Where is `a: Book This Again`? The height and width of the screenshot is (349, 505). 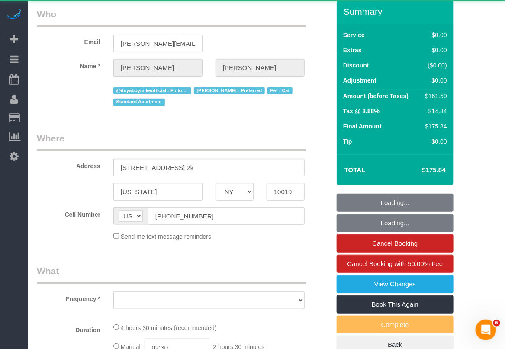
a: Book This Again is located at coordinates (395, 305).